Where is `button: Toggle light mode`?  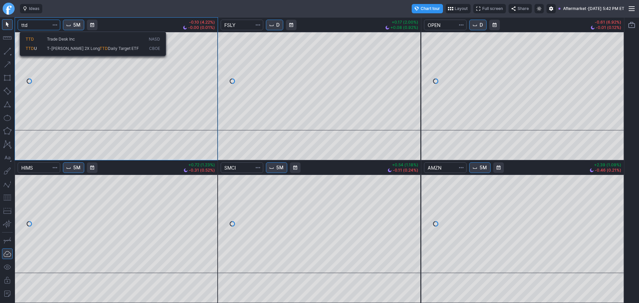
button: Toggle light mode is located at coordinates (539, 9).